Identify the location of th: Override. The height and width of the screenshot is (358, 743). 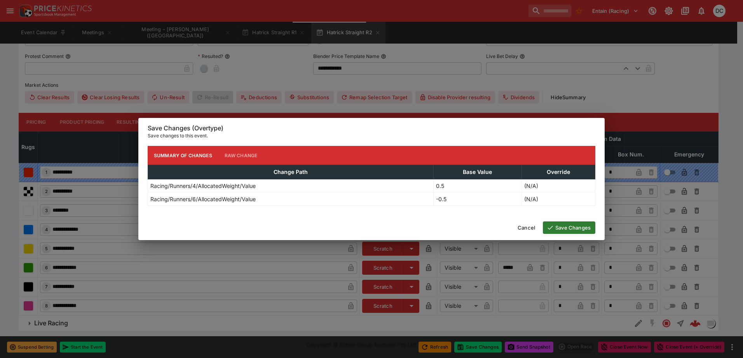
(558, 172).